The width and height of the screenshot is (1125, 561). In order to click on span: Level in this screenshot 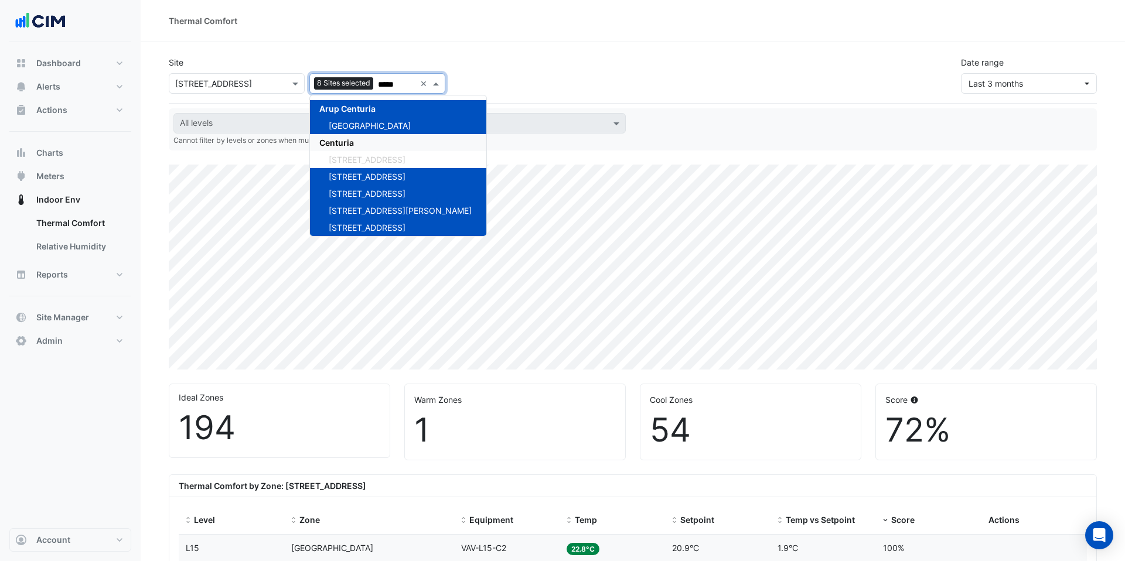, I will do `click(204, 520)`.